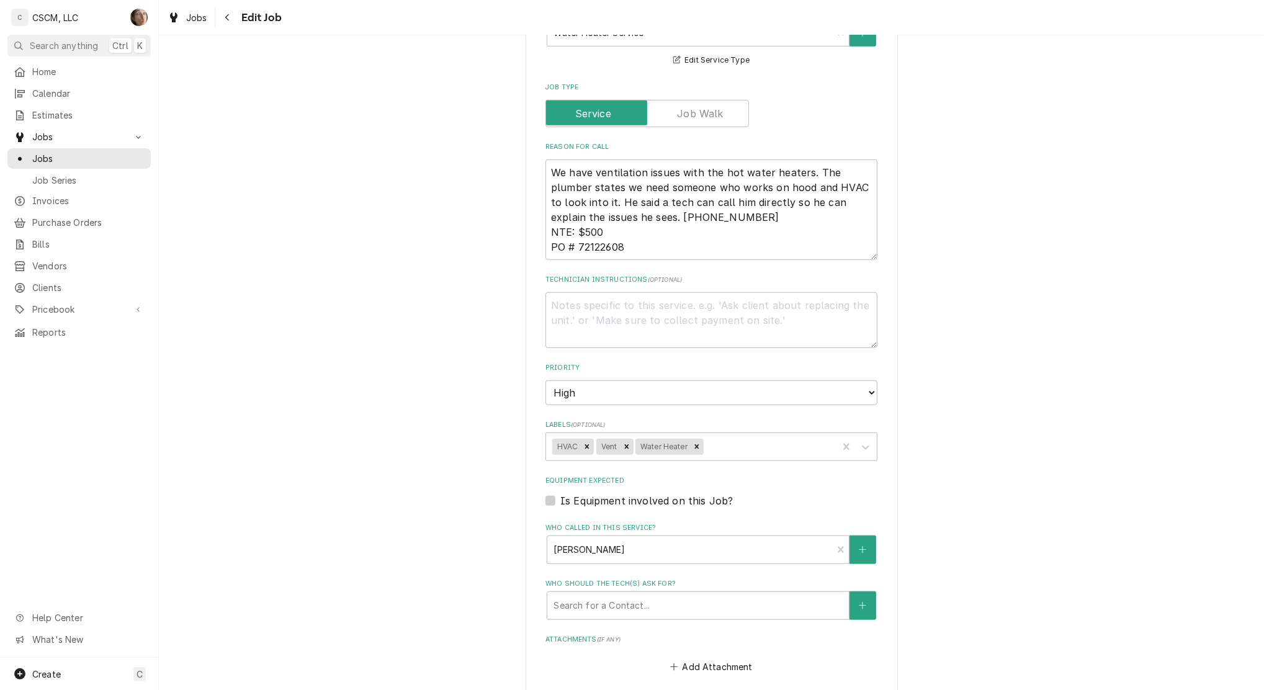 Image resolution: width=1264 pixels, height=690 pixels. Describe the element at coordinates (662, 447) in the screenshot. I see `div: Water Heater` at that location.